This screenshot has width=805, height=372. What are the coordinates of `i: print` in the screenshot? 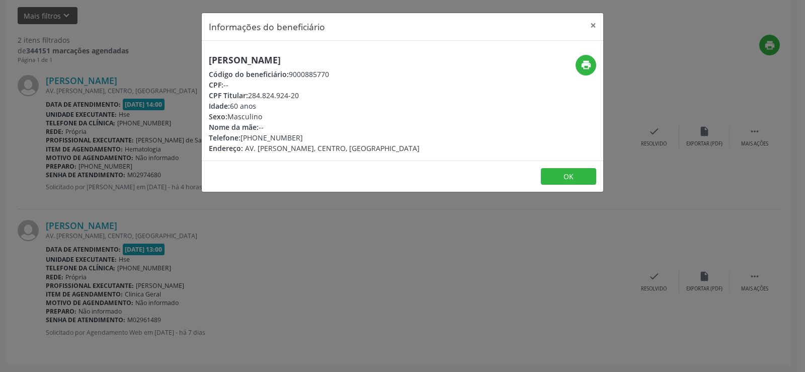 It's located at (586, 65).